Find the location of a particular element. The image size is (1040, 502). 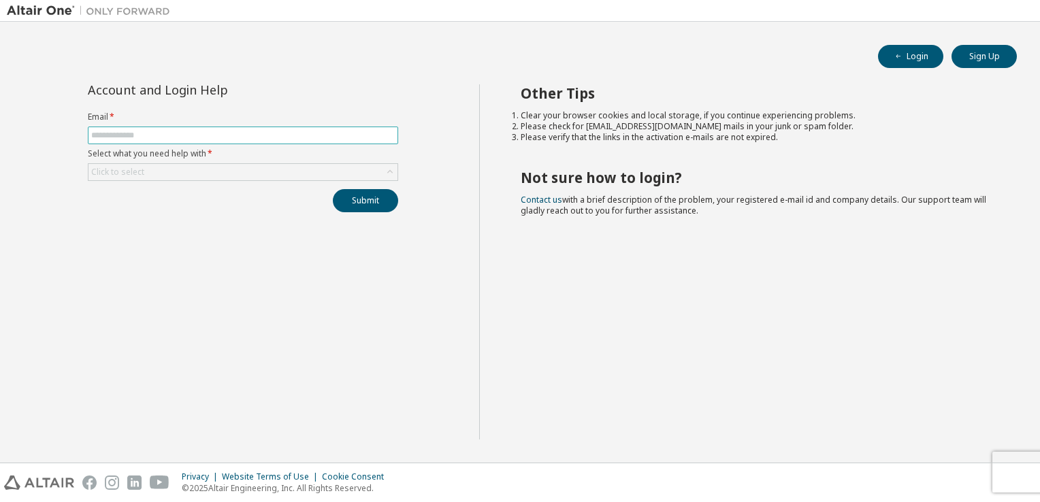

img: instagram.svg is located at coordinates (112, 483).